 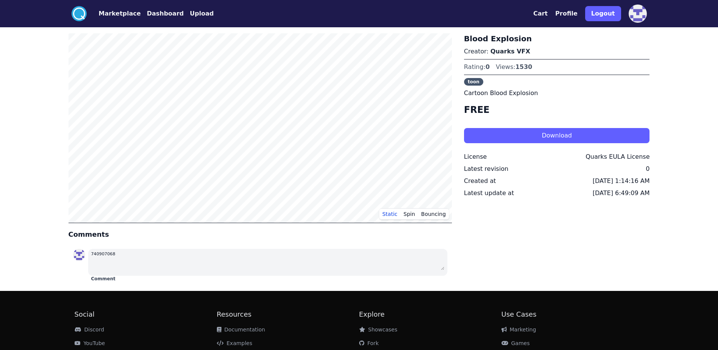 What do you see at coordinates (486, 169) in the screenshot?
I see `div: Latest revision` at bounding box center [486, 169].